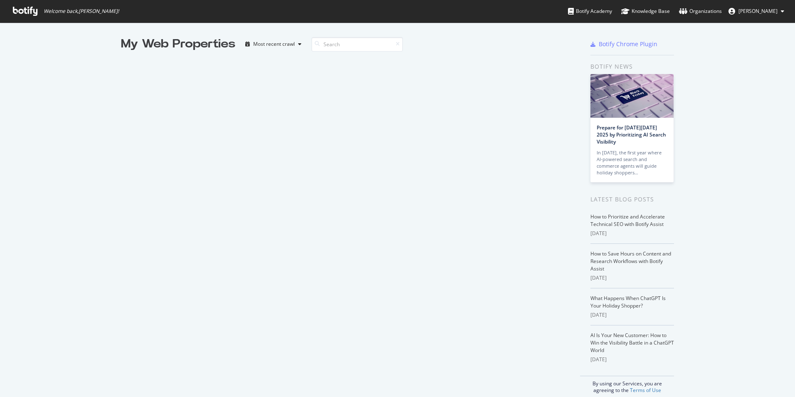 The image size is (795, 397). I want to click on a: What Happens When ChatGPT Is Your Holiday Shopper?, so click(628, 302).